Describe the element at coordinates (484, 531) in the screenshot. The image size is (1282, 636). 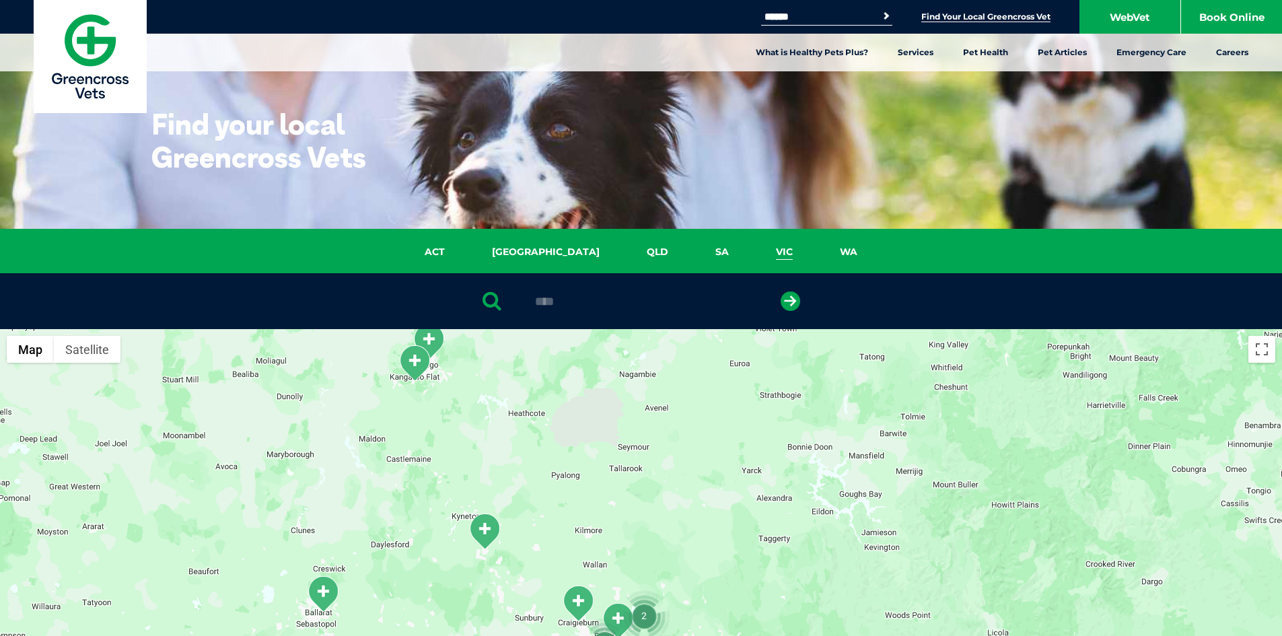
I see `div: Macedon Ranges` at that location.